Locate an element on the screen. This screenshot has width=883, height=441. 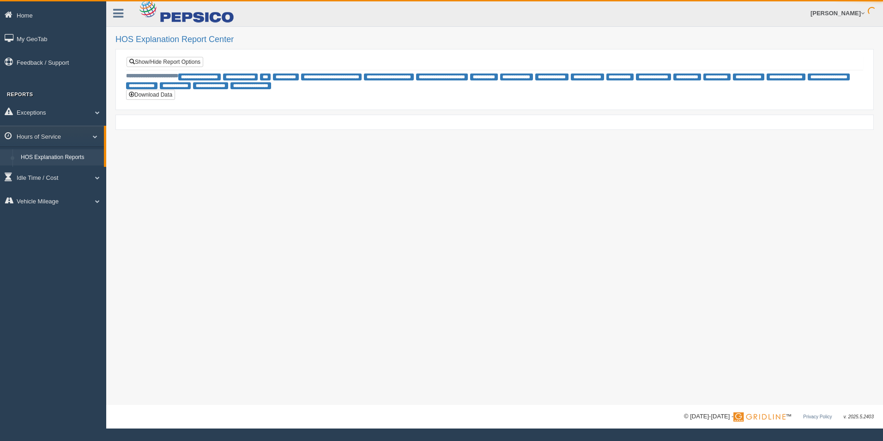
a: HOS Violation Audit Reports is located at coordinates (60, 174).